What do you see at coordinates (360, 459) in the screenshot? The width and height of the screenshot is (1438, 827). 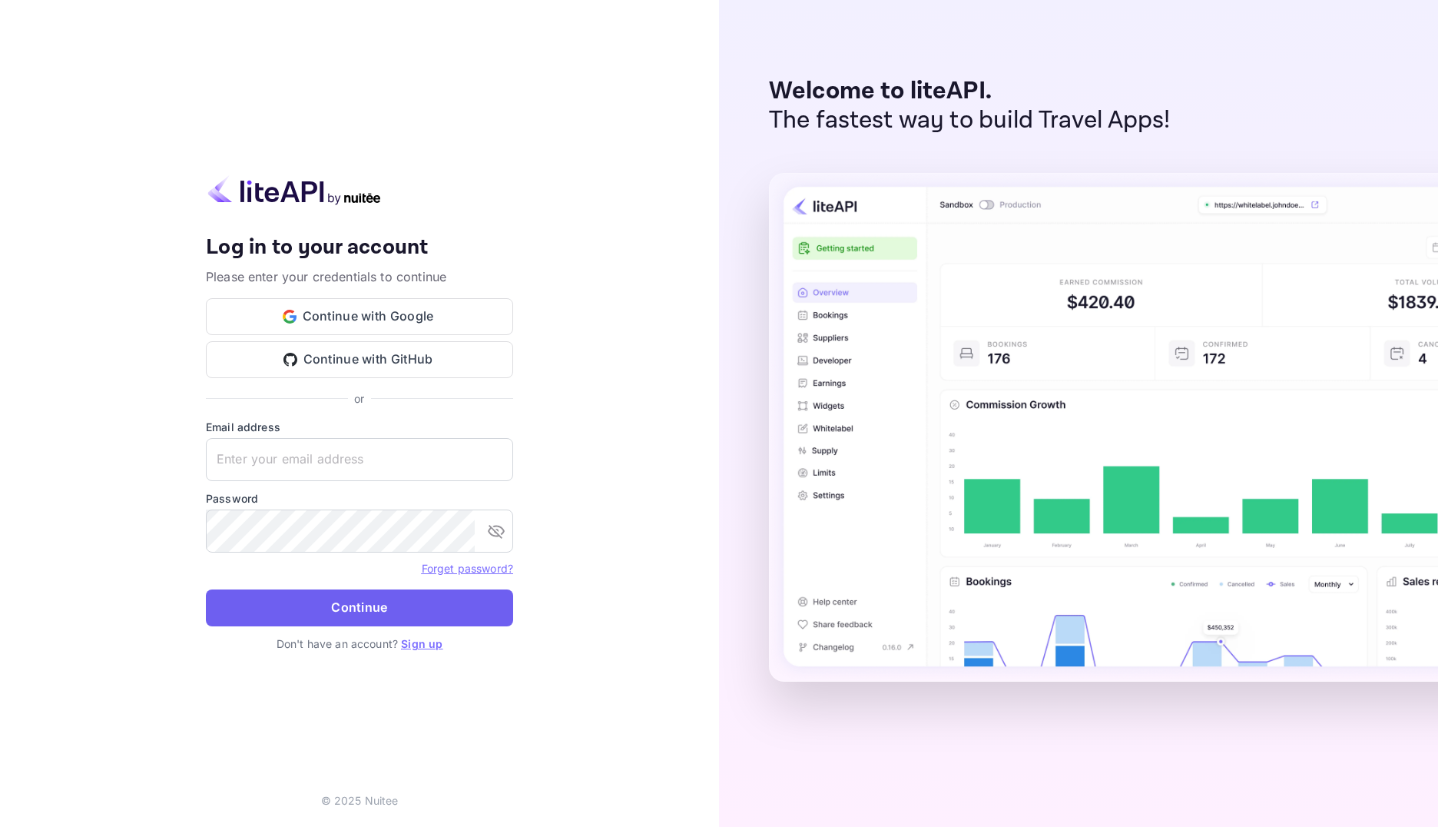 I see `input: Enter your email address` at bounding box center [360, 459].